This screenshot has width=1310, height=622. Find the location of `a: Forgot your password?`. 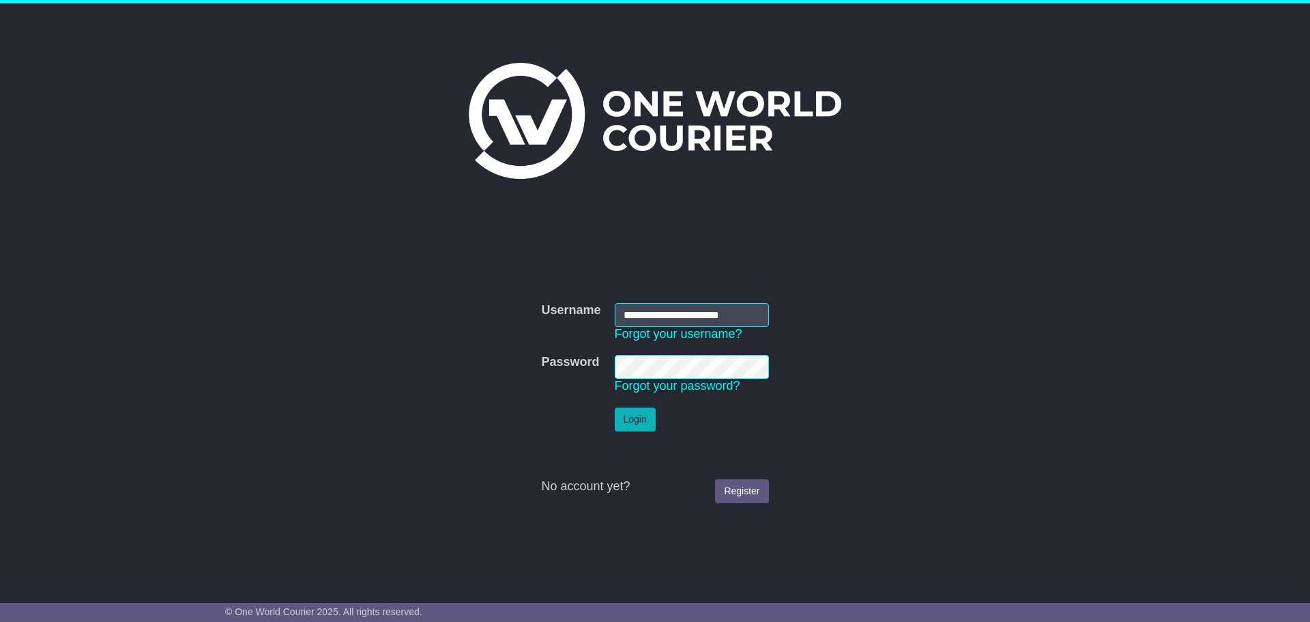

a: Forgot your password? is located at coordinates (678, 386).